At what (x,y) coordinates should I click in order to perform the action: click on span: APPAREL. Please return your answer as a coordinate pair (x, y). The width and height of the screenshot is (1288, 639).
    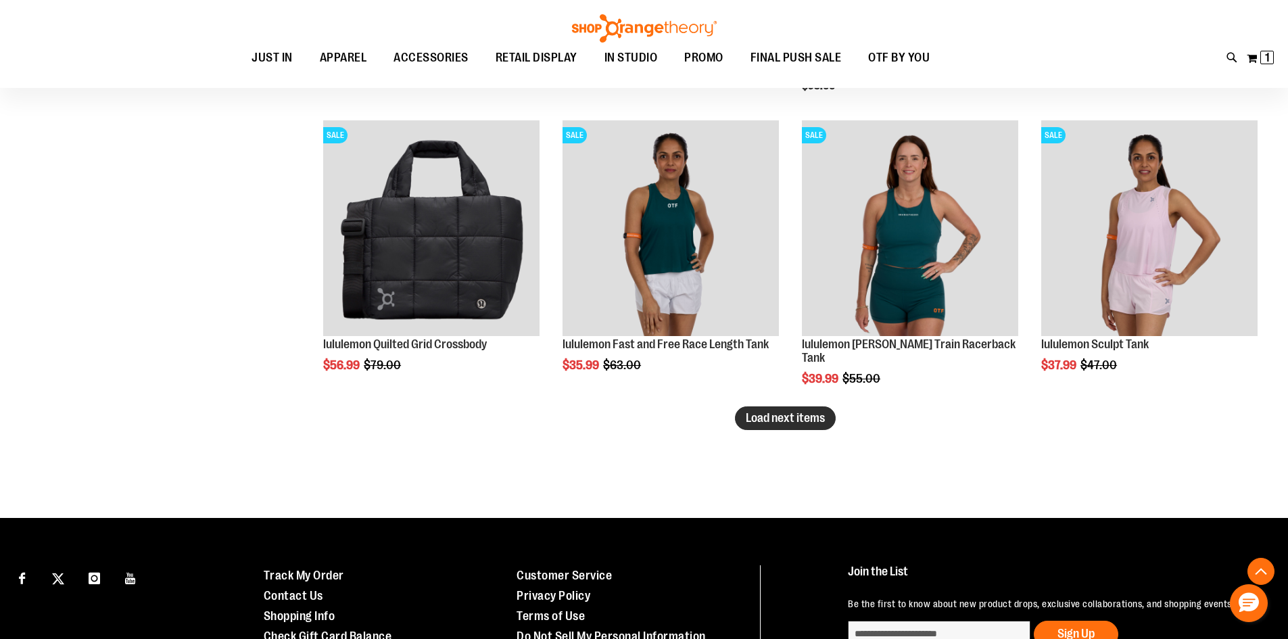
    Looking at the image, I should click on (344, 57).